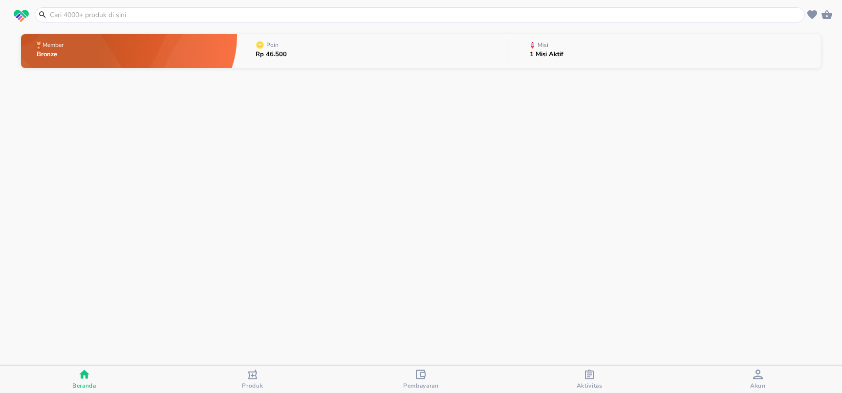  I want to click on p: Misi, so click(543, 45).